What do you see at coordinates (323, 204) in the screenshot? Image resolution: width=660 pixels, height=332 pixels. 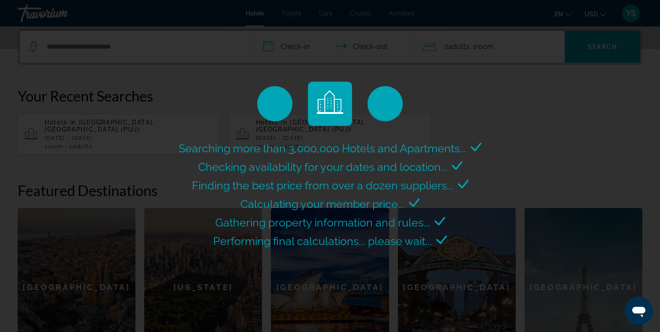 I see `span: Calculating your member price...` at bounding box center [323, 204].